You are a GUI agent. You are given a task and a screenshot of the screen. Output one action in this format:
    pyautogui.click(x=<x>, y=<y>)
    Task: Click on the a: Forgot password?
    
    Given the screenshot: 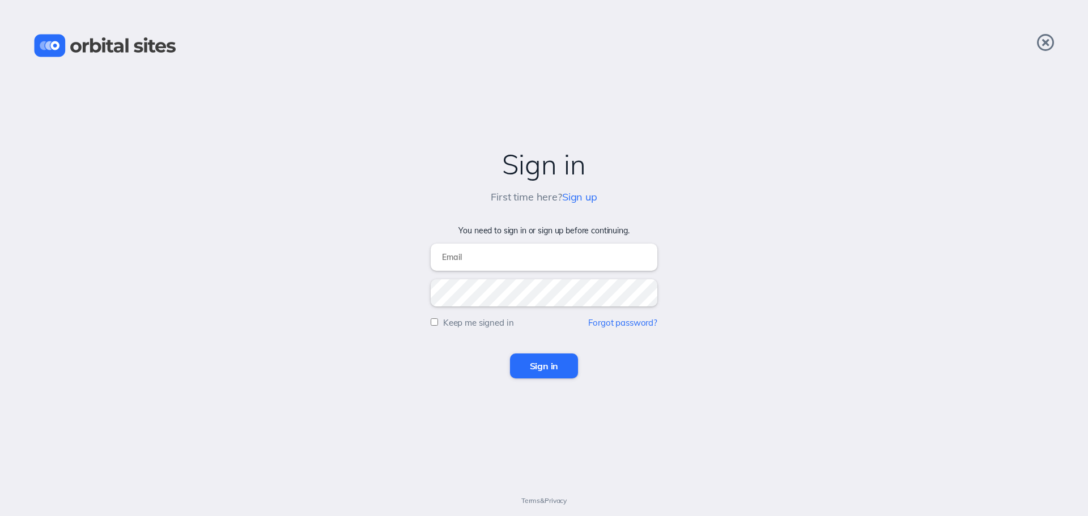 What is the action you would take?
    pyautogui.click(x=623, y=322)
    